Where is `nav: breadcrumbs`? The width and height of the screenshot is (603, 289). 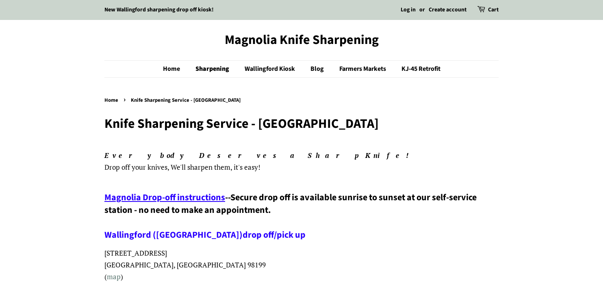
nav: breadcrumbs is located at coordinates (302, 100).